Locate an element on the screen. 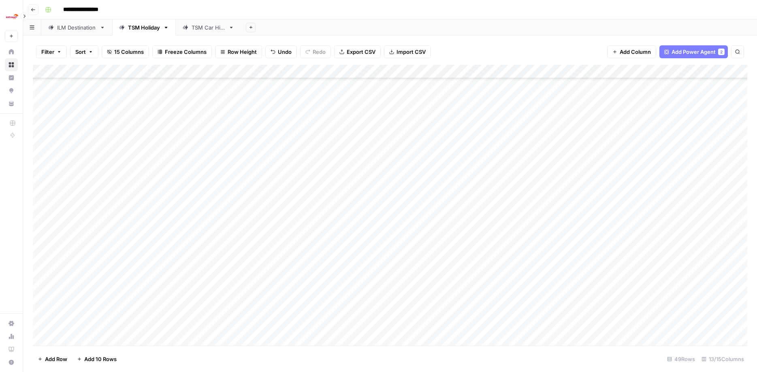 The width and height of the screenshot is (757, 372). span: 2 is located at coordinates (721, 52).